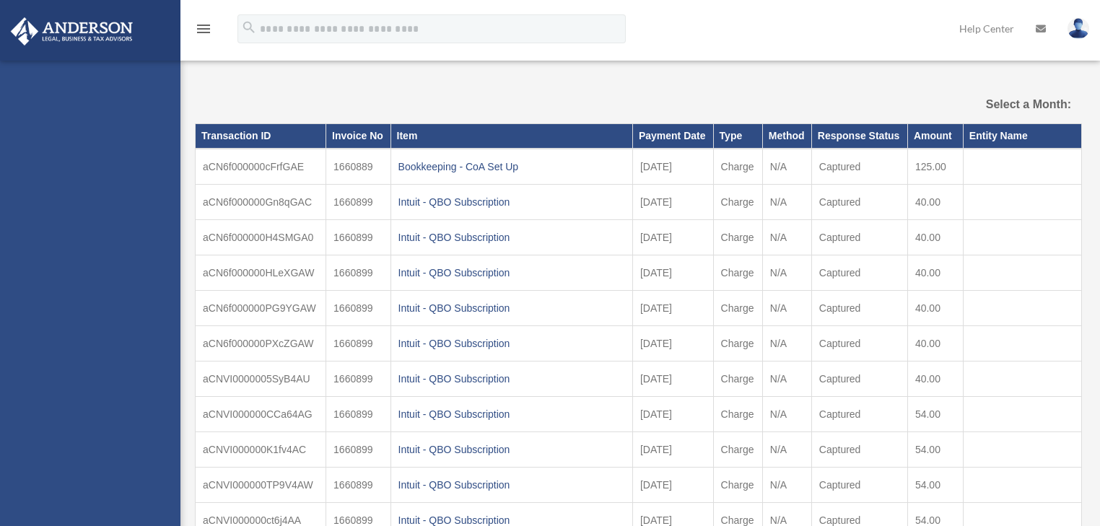 This screenshot has width=1100, height=526. Describe the element at coordinates (260, 202) in the screenshot. I see `td: aCN6f000000Gn8qGAC` at that location.